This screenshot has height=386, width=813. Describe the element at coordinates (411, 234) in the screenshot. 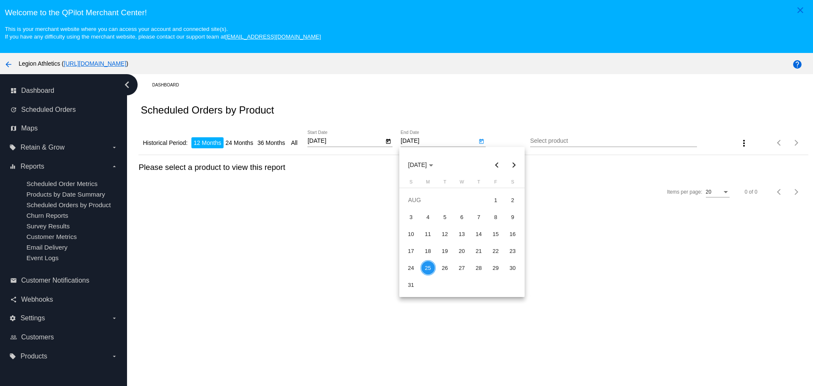

I see `div: 10` at that location.